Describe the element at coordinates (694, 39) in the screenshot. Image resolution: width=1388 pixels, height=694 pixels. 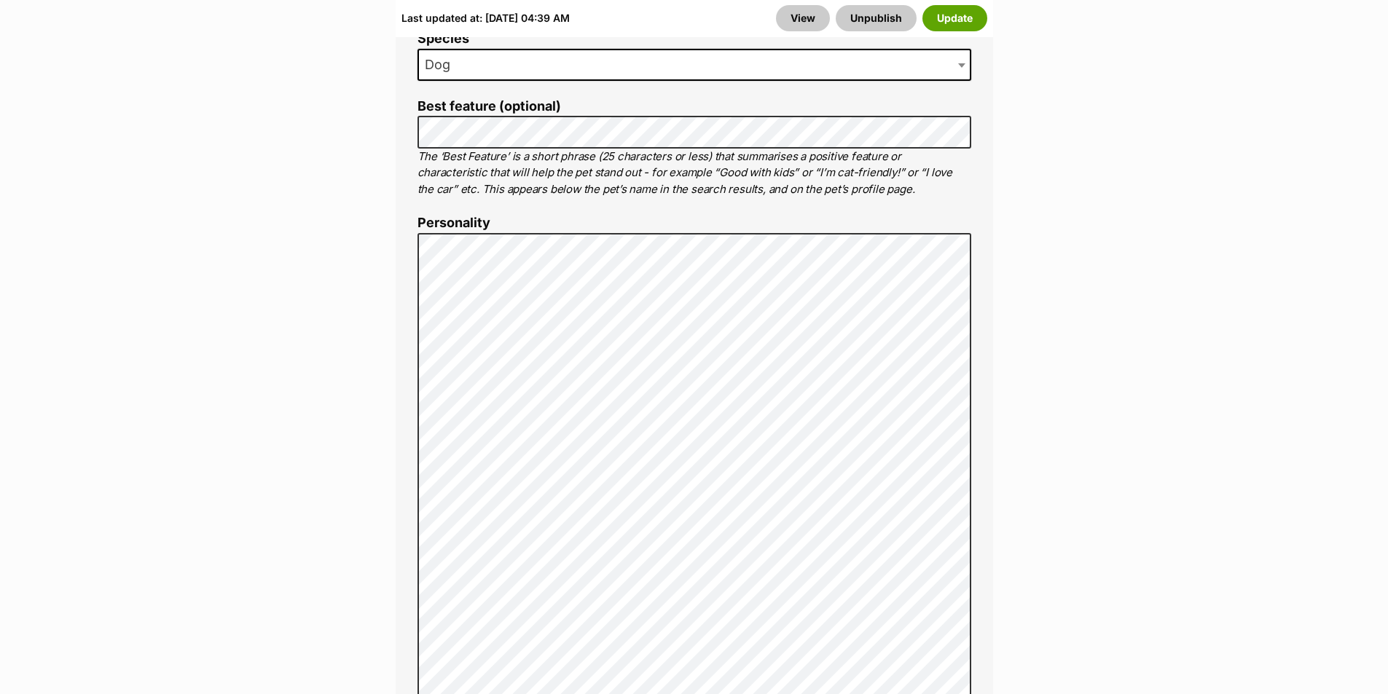
I see `label: Species` at that location.